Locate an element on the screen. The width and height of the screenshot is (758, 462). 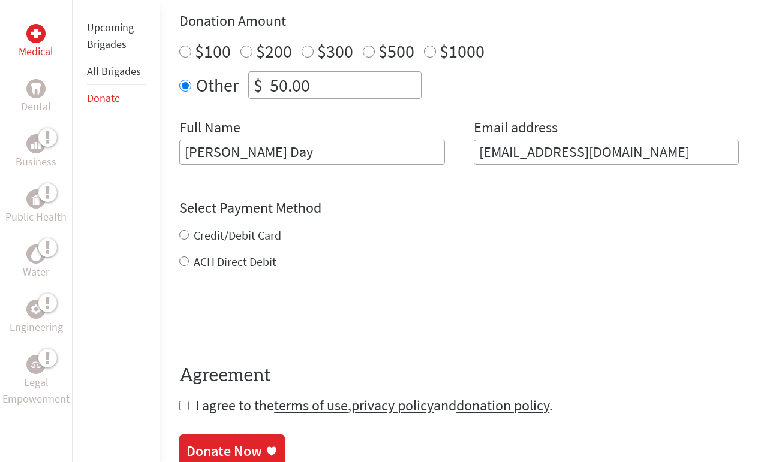
img: Engineering is located at coordinates (36, 309).